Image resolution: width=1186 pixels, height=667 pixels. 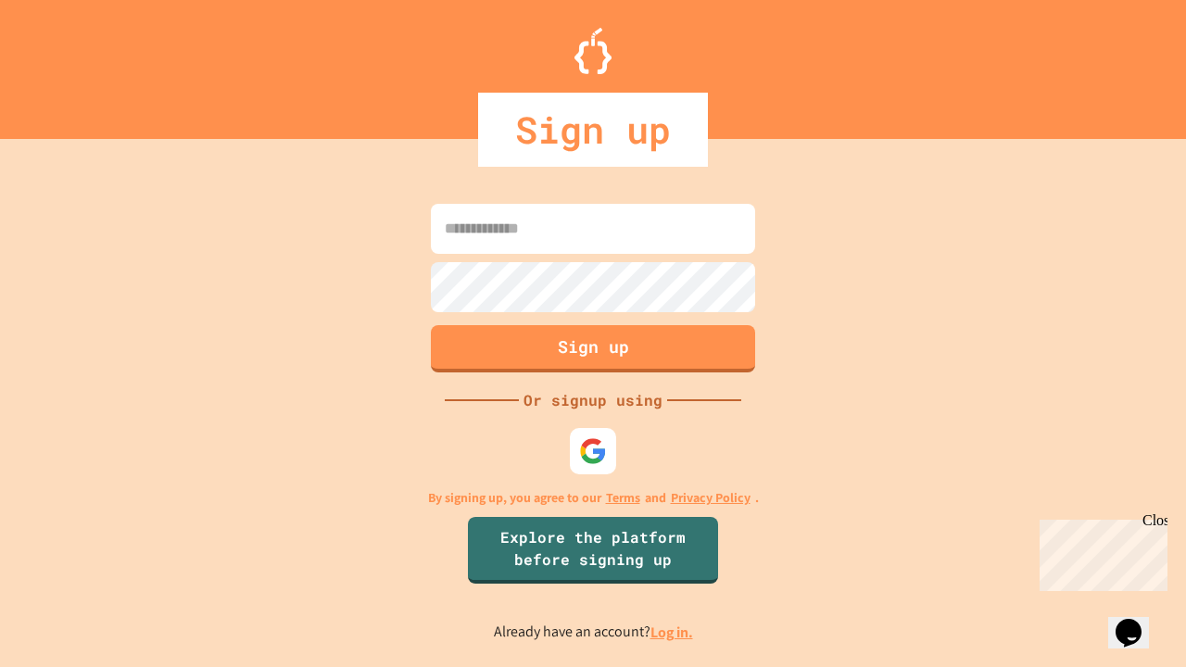 I want to click on a: Explore the platform before signing up, so click(x=593, y=550).